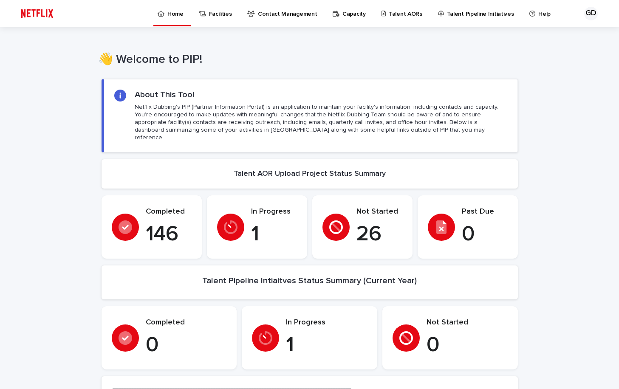 Image resolution: width=619 pixels, height=389 pixels. Describe the element at coordinates (321, 122) in the screenshot. I see `p: Netflix Dubbing's PIP (Partner Information Portal) is an application to maintain your facility's ...` at that location.